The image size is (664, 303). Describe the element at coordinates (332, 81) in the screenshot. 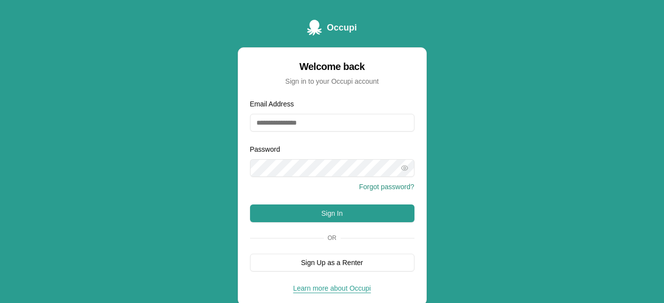

I see `div: Sign in to your Occupi account` at that location.